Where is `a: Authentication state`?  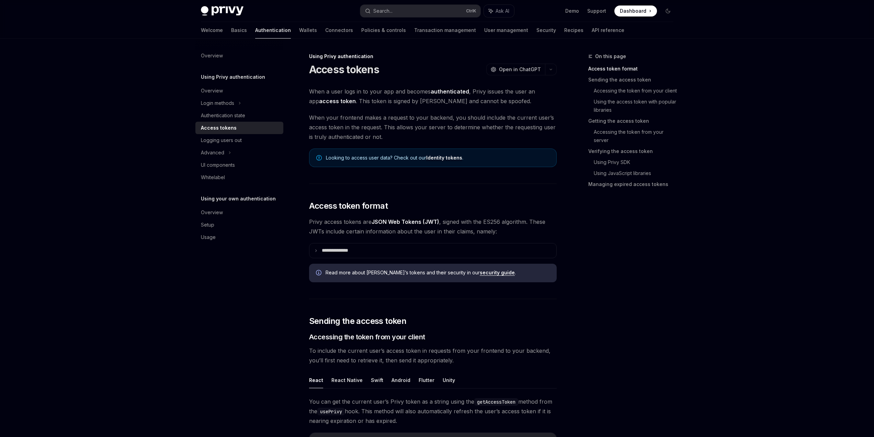 a: Authentication state is located at coordinates (239, 115).